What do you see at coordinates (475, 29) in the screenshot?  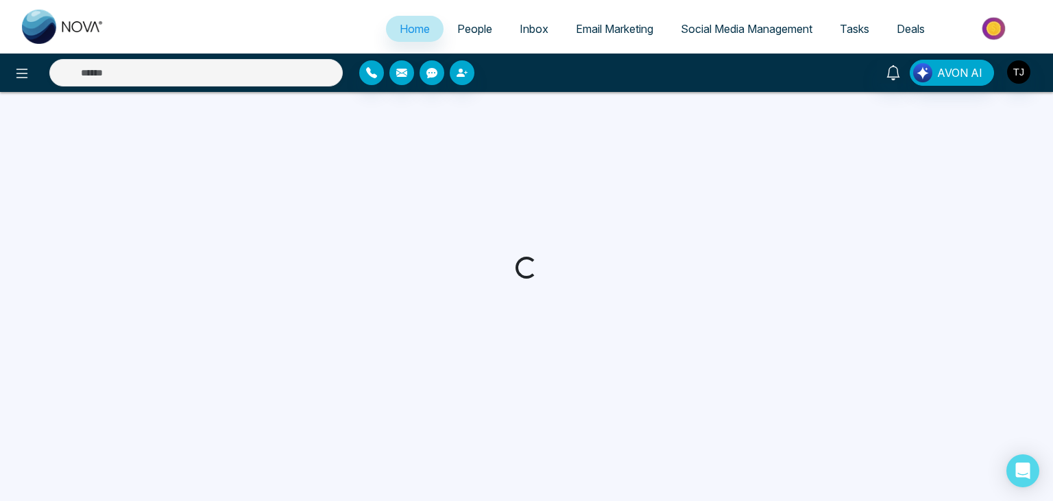 I see `a: People` at bounding box center [475, 29].